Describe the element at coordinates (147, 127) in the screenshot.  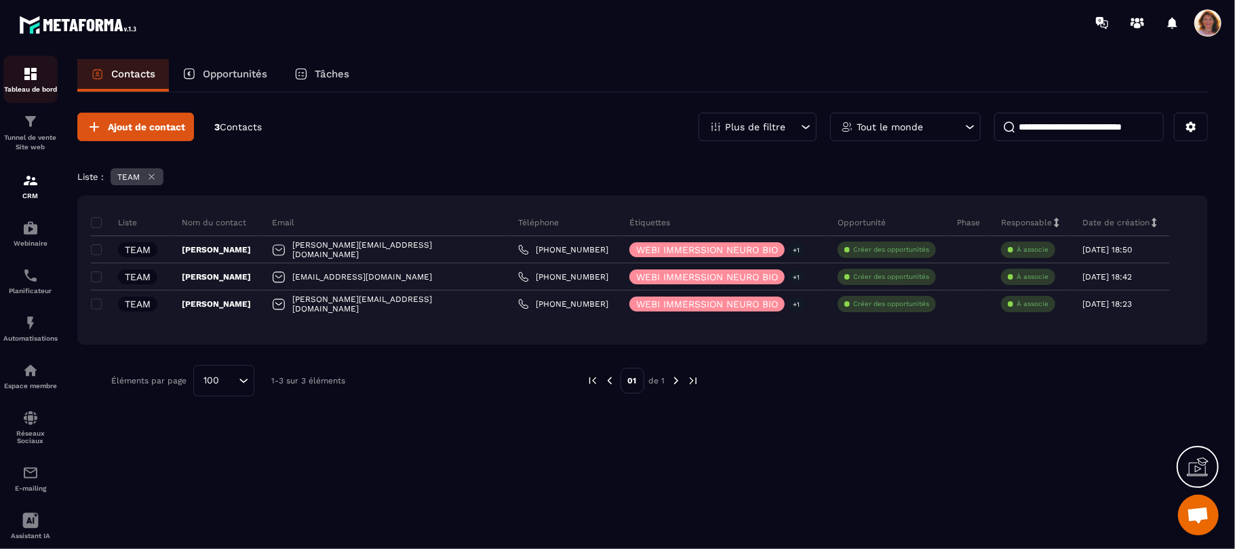
I see `span: Ajout de contact` at that location.